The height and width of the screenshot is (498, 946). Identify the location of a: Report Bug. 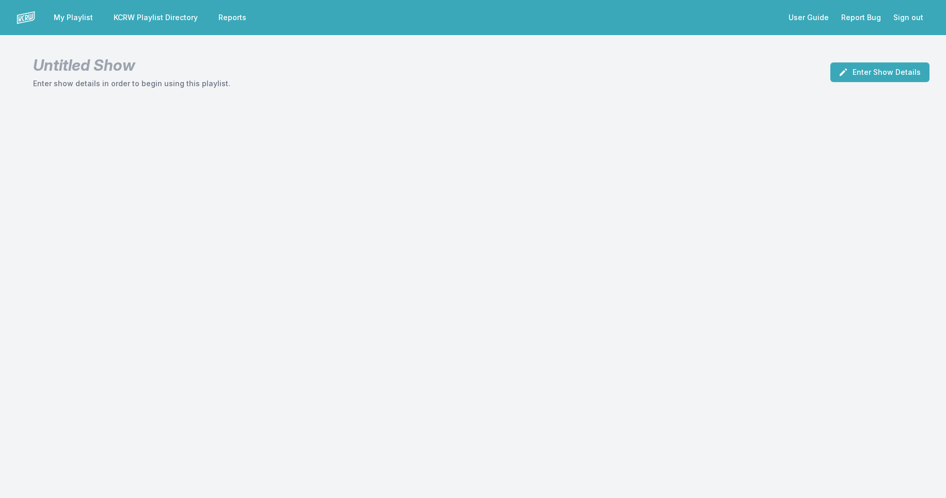
(861, 18).